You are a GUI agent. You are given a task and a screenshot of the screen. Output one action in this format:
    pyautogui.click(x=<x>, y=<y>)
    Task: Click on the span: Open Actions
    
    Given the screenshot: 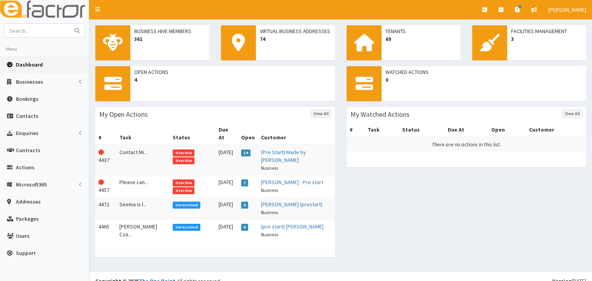 What is the action you would take?
    pyautogui.click(x=233, y=72)
    